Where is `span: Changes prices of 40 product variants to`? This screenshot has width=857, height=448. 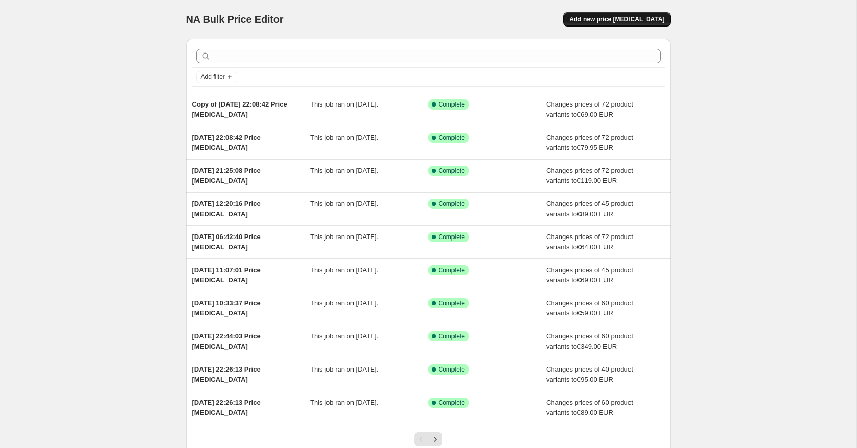 span: Changes prices of 40 product variants to is located at coordinates (590, 374).